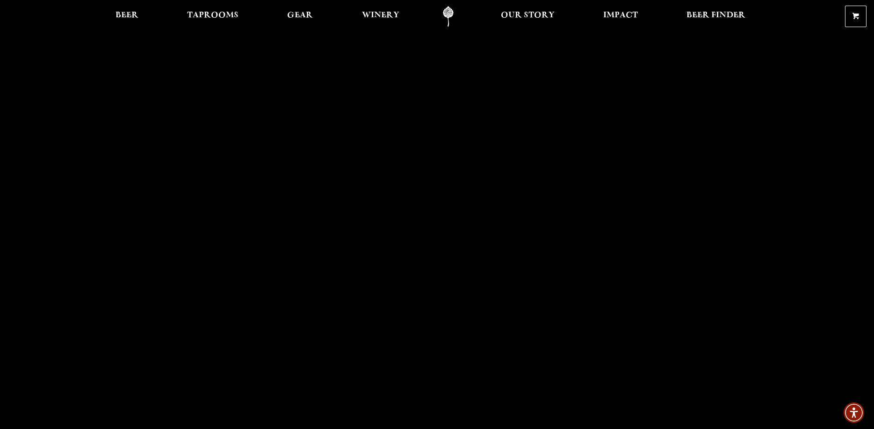 The height and width of the screenshot is (429, 874). I want to click on span: Impact, so click(620, 15).